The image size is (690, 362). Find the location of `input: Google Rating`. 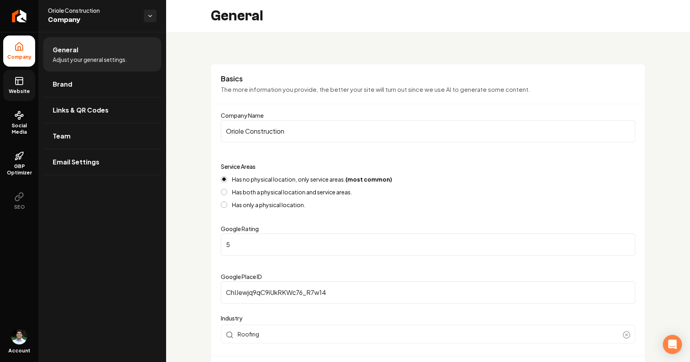

input: Google Rating is located at coordinates (428, 245).